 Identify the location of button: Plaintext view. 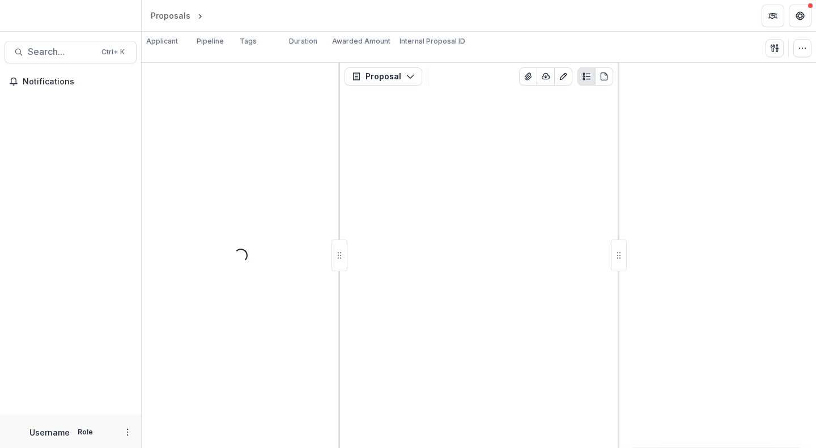
(587, 77).